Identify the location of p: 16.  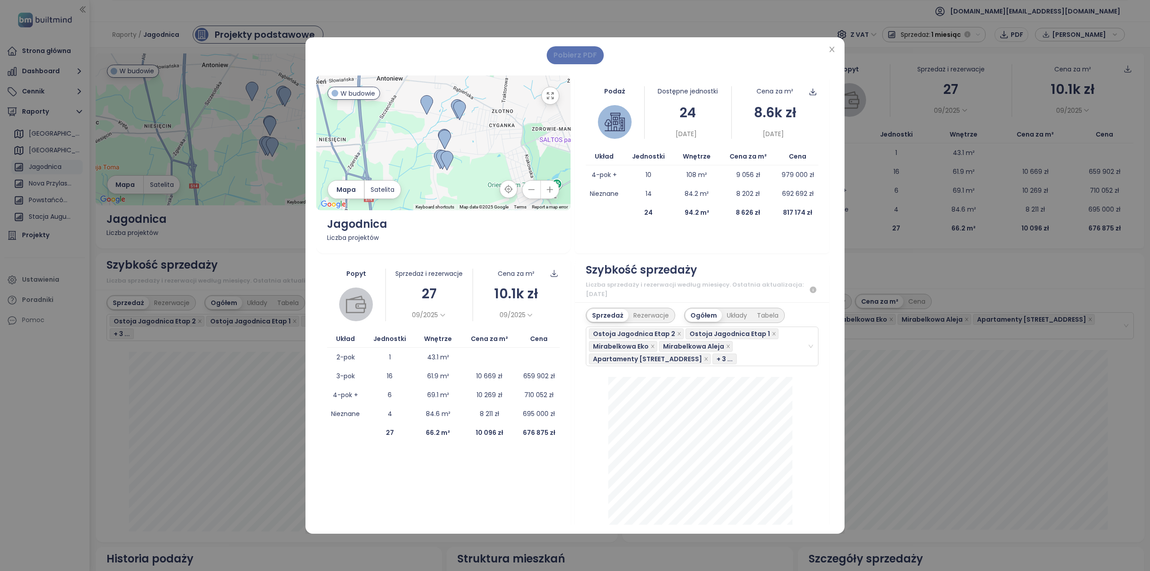
(389, 376).